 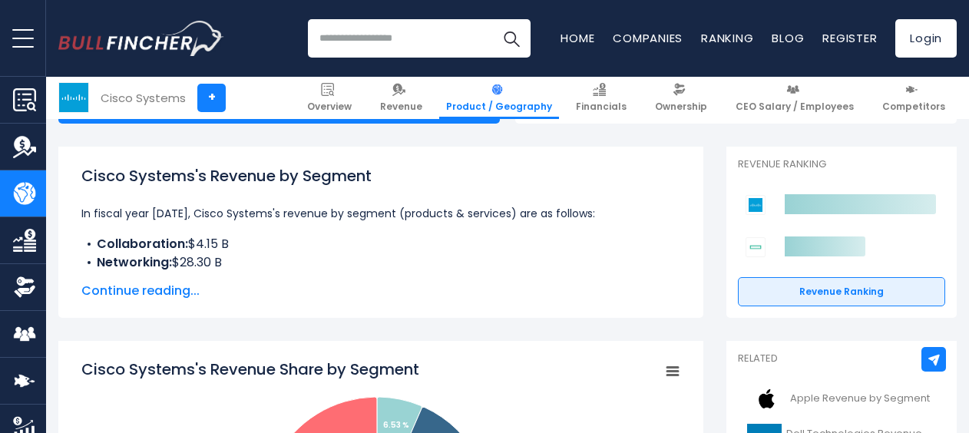 What do you see at coordinates (250, 369) in the screenshot?
I see `tspan: Cisco Systems's Revenue Share by Segment` at bounding box center [250, 369].